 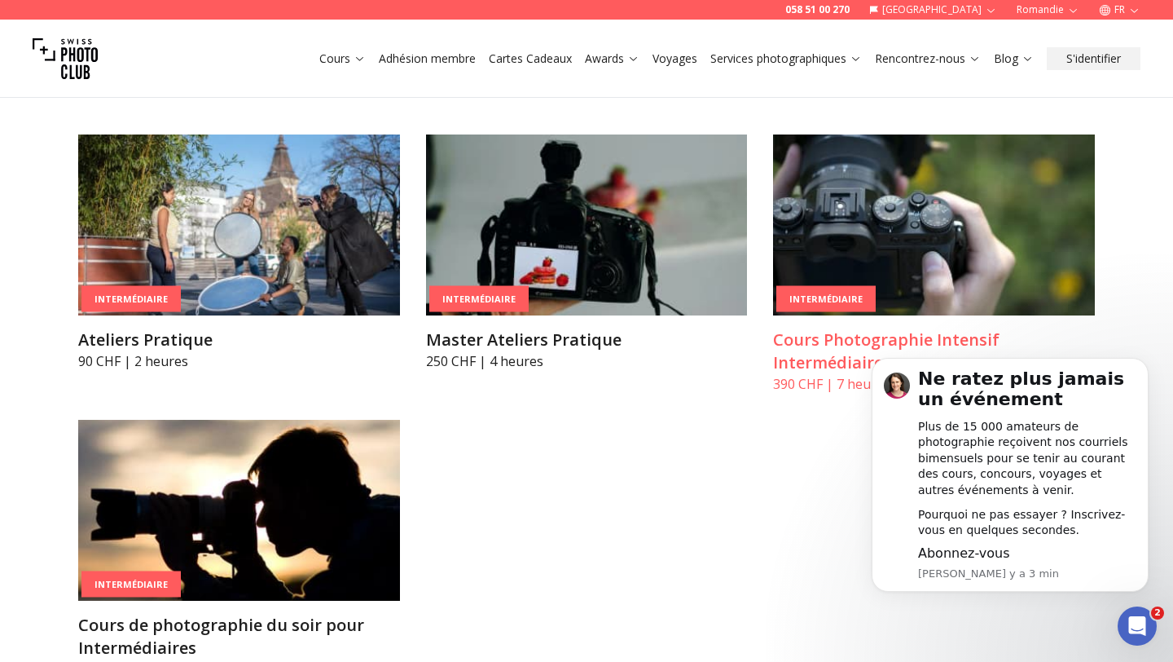 I want to click on img: Master Ateliers Pratique, so click(x=587, y=225).